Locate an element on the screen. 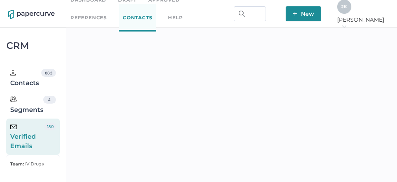 The image size is (397, 182). span: J K is located at coordinates (344, 6).